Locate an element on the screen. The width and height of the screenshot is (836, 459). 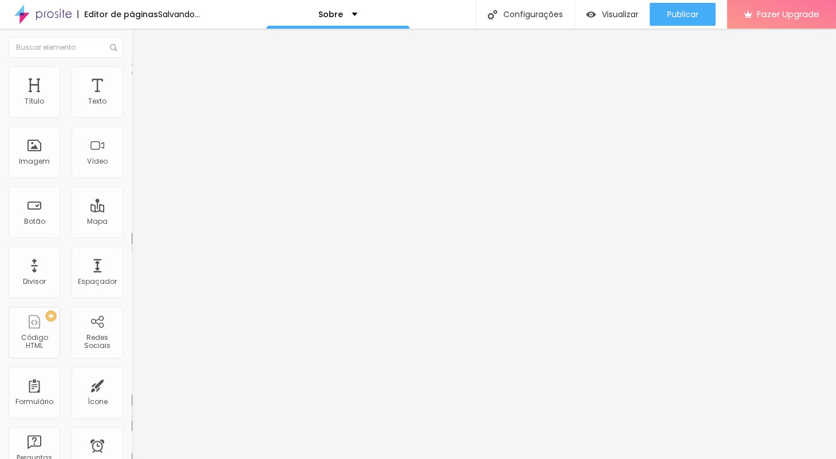
div: Código HTML is located at coordinates (34, 342).